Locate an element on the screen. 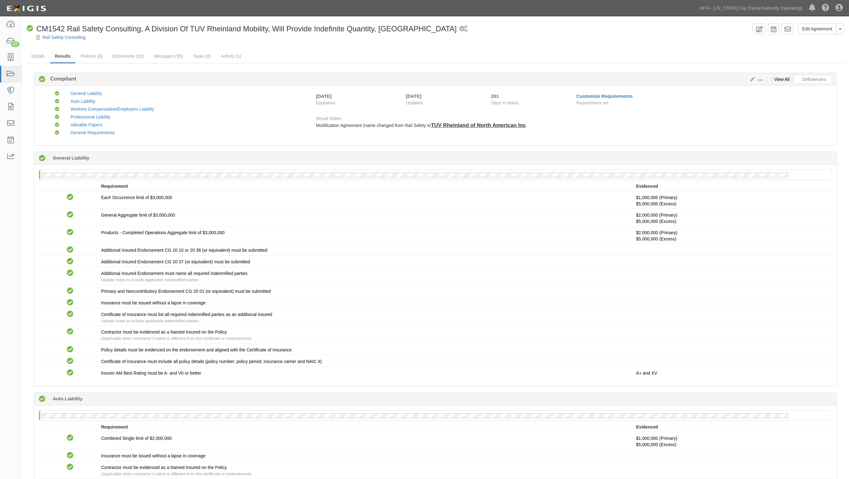 The height and width of the screenshot is (479, 849). span: CM1542 Rail Safety Consulting, A Division Of TUV Rheinland Mobility, Will Provide Indefinite Quan... is located at coordinates (247, 29).